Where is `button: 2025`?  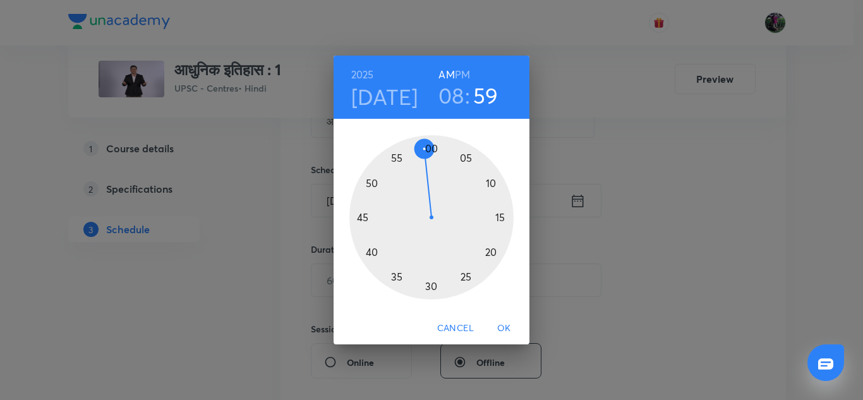 button: 2025 is located at coordinates (362, 75).